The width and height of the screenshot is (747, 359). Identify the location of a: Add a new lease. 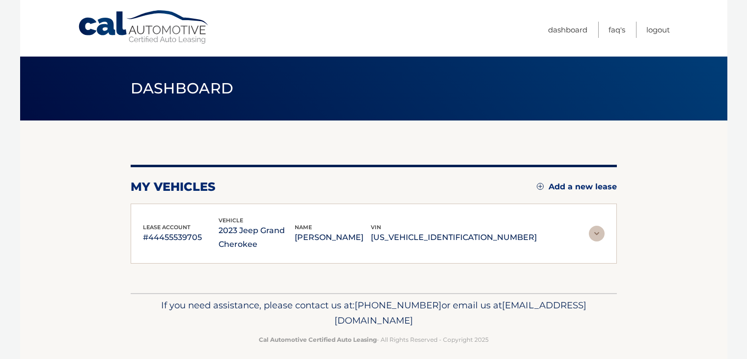
(577, 187).